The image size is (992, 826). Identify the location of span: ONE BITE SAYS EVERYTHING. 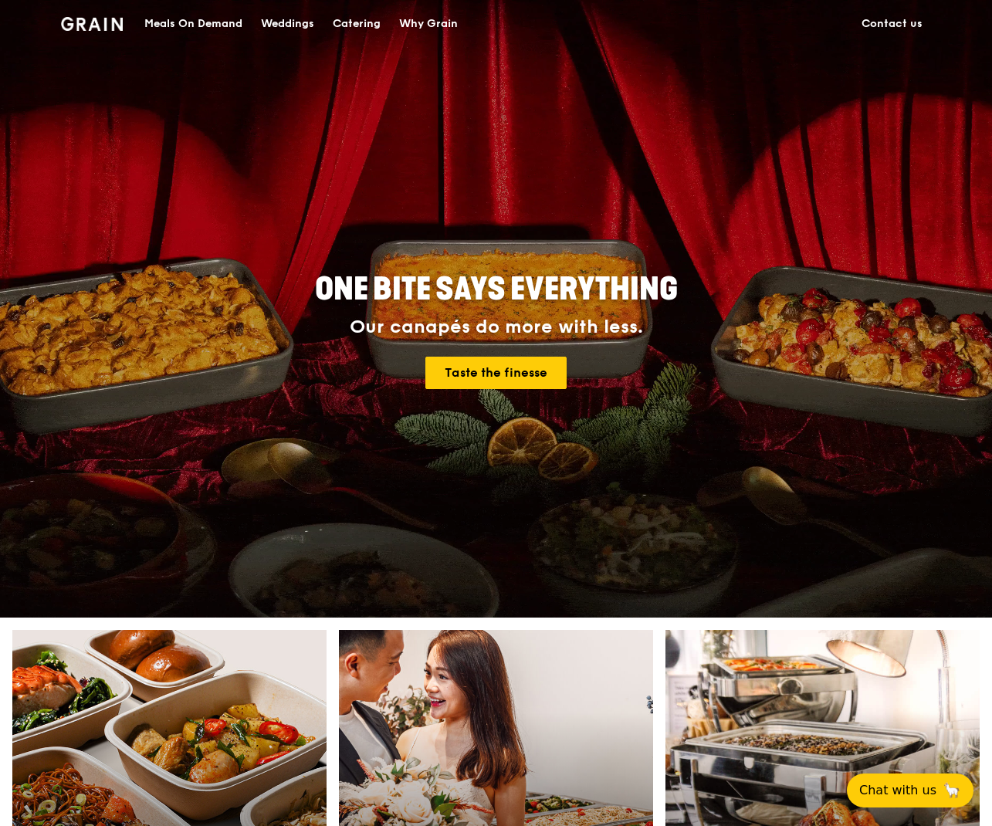
(496, 289).